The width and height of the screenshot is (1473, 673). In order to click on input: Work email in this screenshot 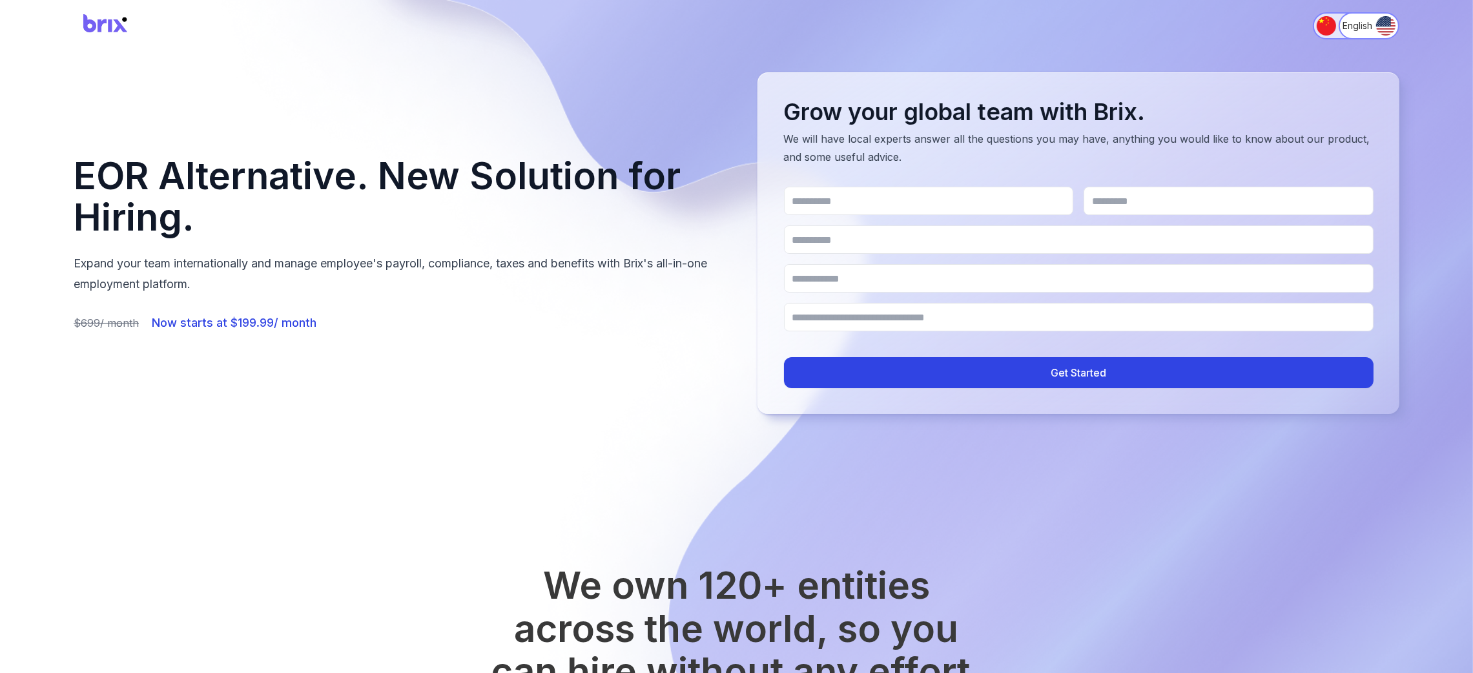, I will do `click(1078, 240)`.